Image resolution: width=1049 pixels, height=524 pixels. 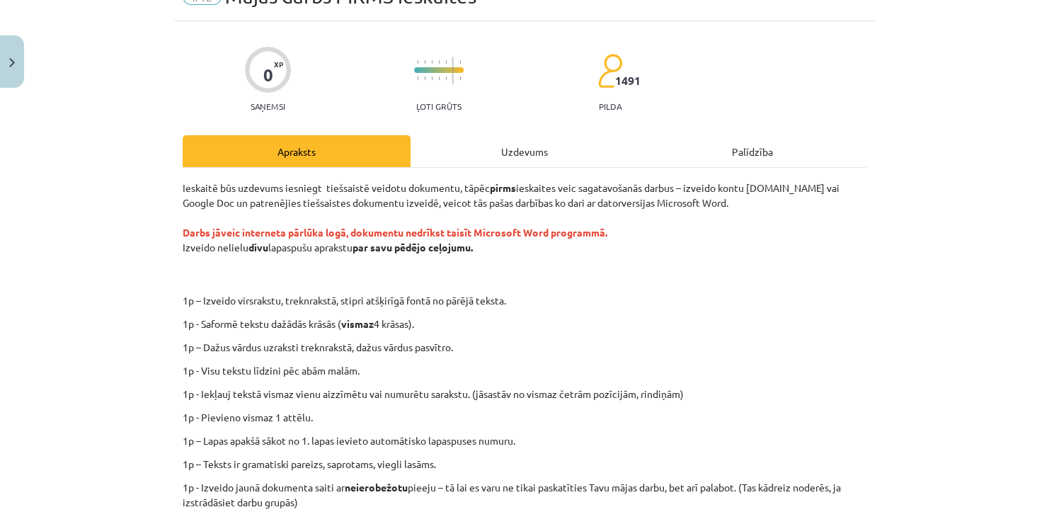 What do you see at coordinates (413, 247) in the screenshot?
I see `strong: par savu pēdējo ceļojumu.` at bounding box center [413, 247].